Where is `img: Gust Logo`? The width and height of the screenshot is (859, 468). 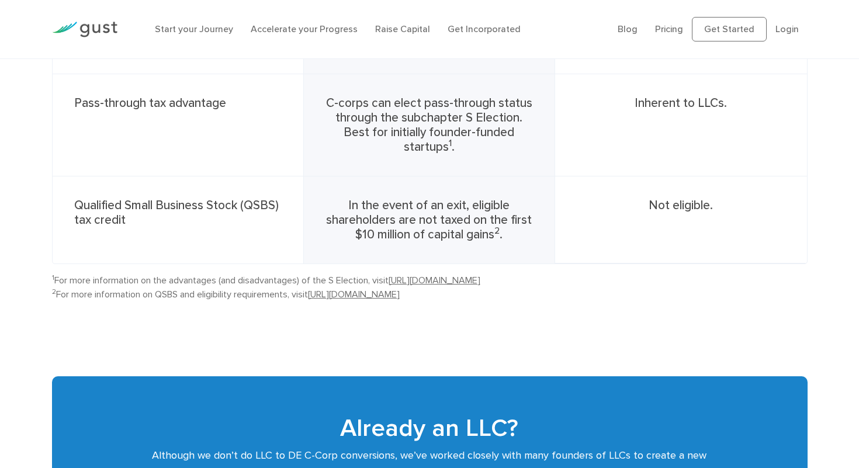 img: Gust Logo is located at coordinates (85, 29).